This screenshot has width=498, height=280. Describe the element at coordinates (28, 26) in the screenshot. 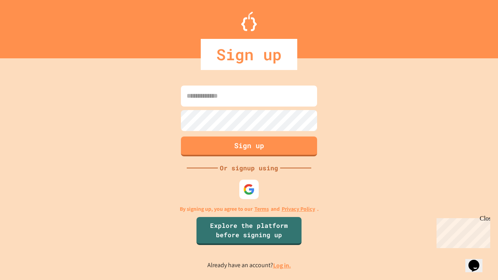

I see `div: Chat with us now!Close` at that location.